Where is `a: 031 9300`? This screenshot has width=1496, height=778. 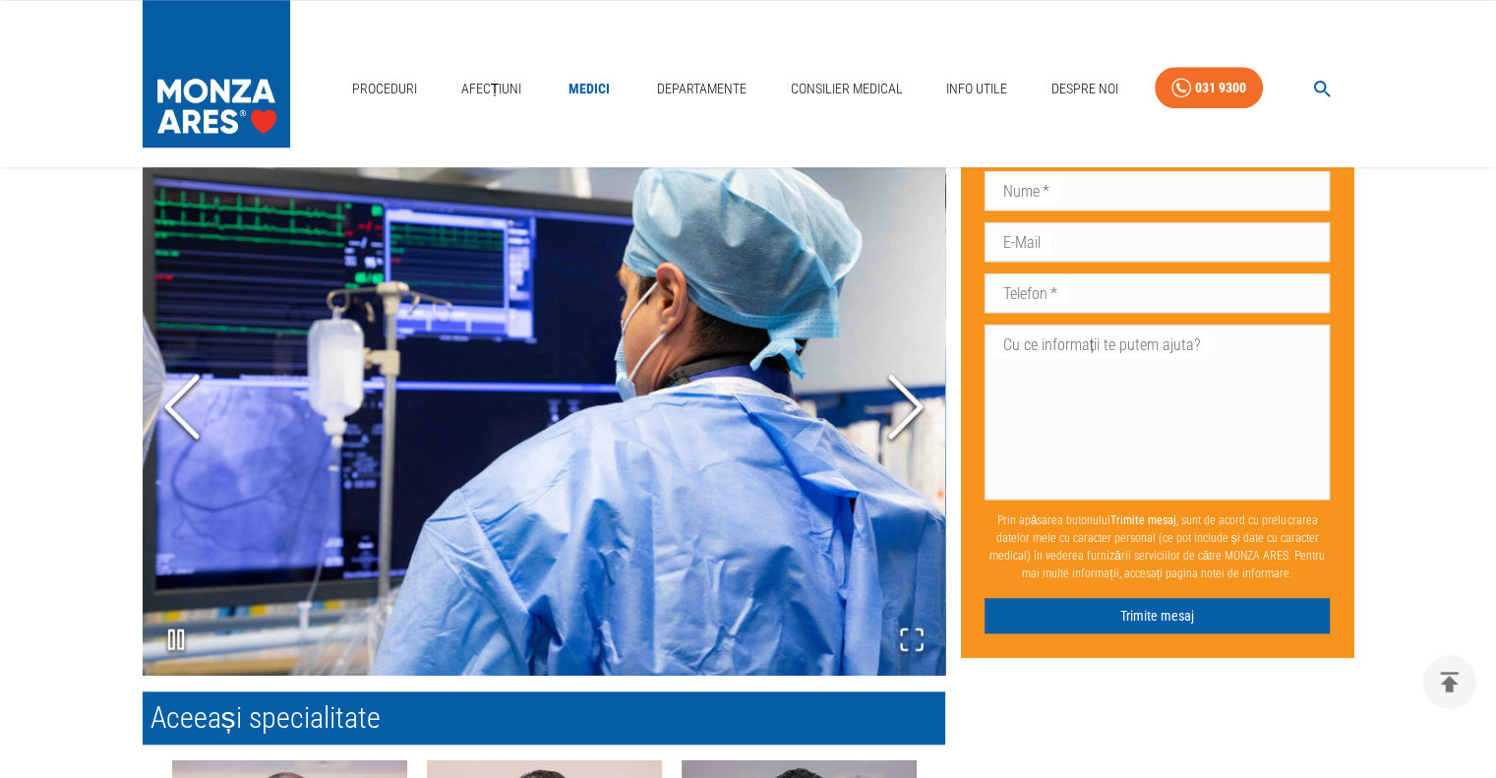
a: 031 9300 is located at coordinates (1209, 88).